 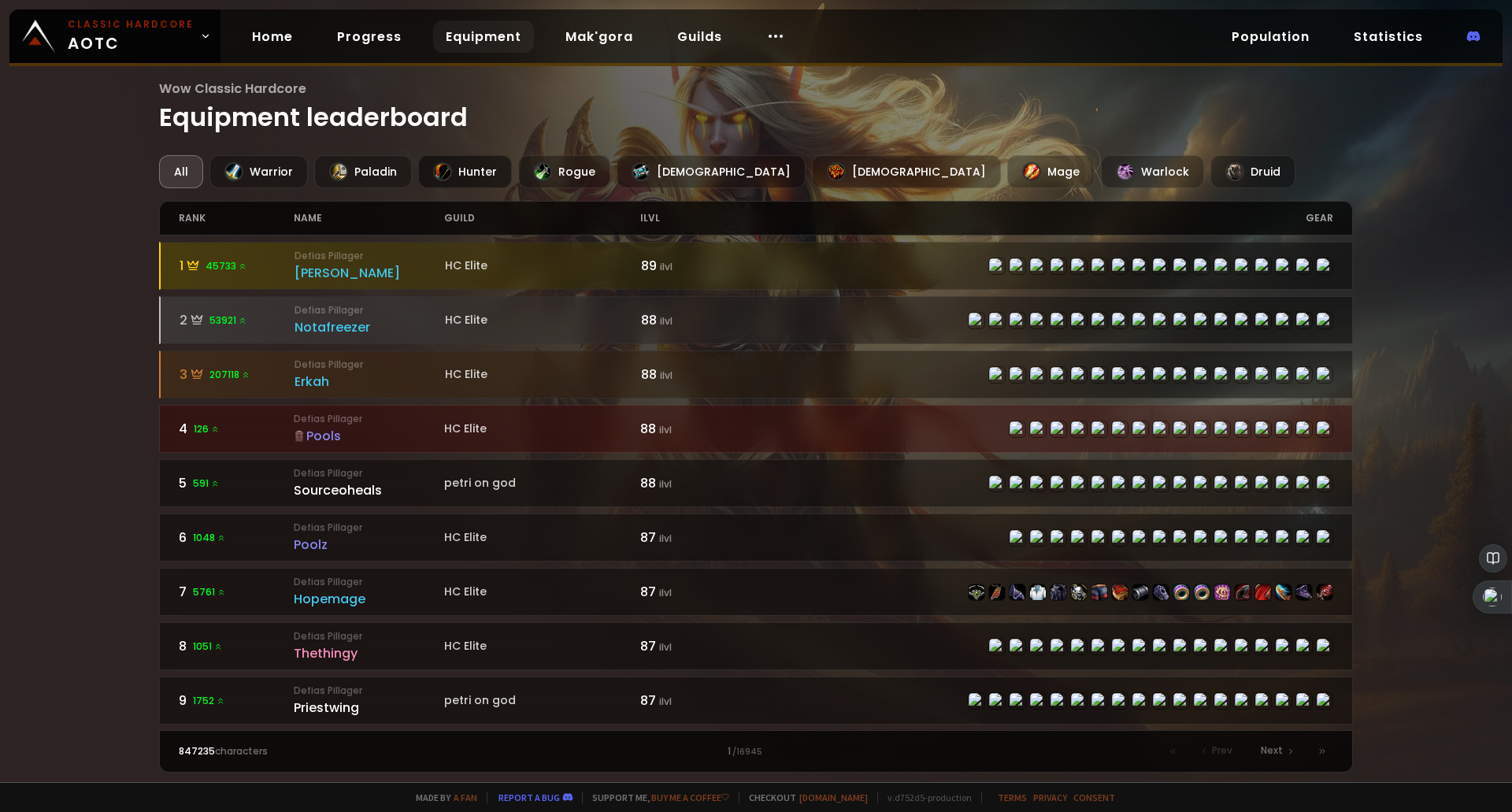 I want to click on img: item-22731, so click(x=1263, y=592).